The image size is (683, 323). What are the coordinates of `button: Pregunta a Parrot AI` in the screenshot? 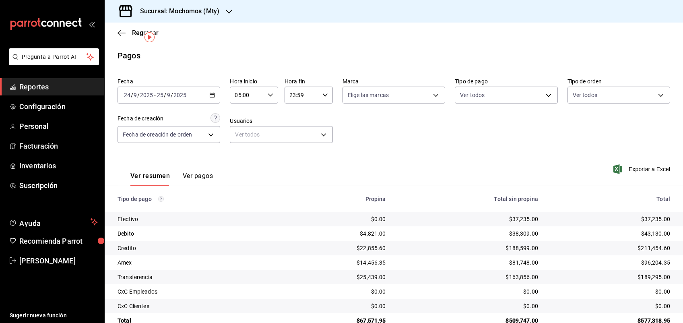 It's located at (54, 57).